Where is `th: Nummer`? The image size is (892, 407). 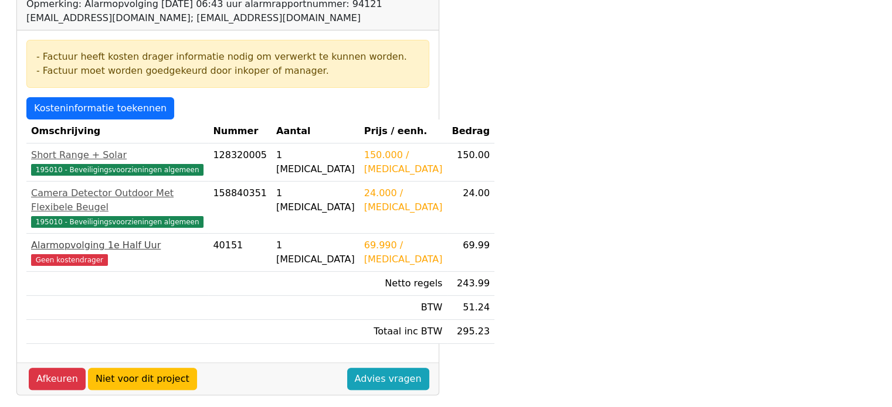
th: Nummer is located at coordinates (240, 131).